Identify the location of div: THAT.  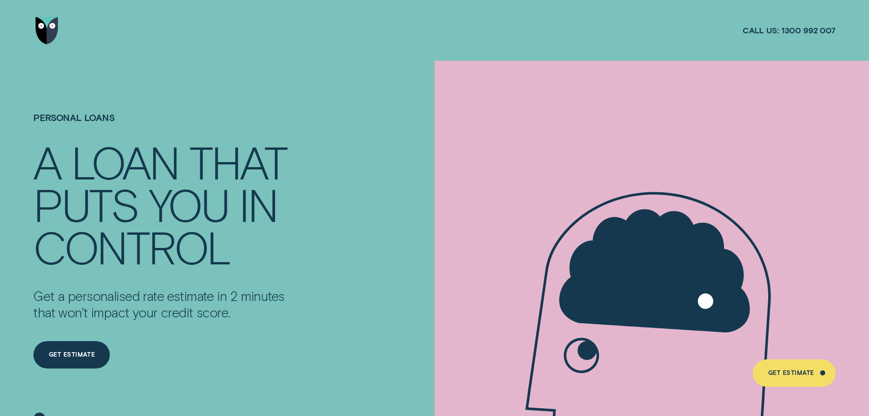
(238, 161).